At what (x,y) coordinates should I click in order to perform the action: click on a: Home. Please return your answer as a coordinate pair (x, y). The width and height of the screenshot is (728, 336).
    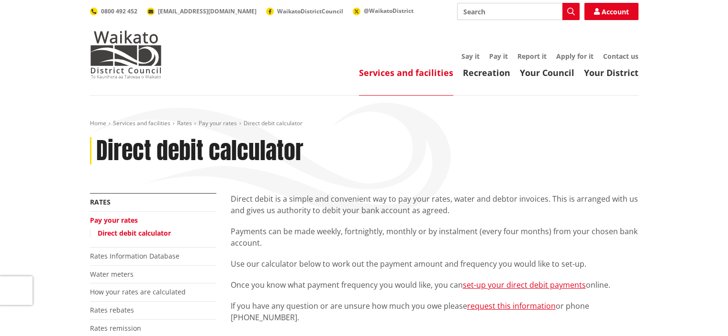
    Looking at the image, I should click on (98, 123).